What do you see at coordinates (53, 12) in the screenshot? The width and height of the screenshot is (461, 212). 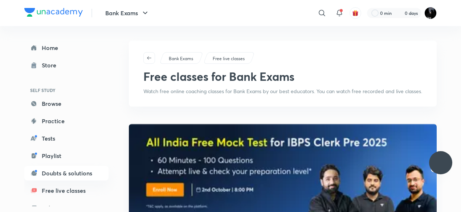 I see `img: Company Logo` at bounding box center [53, 12].